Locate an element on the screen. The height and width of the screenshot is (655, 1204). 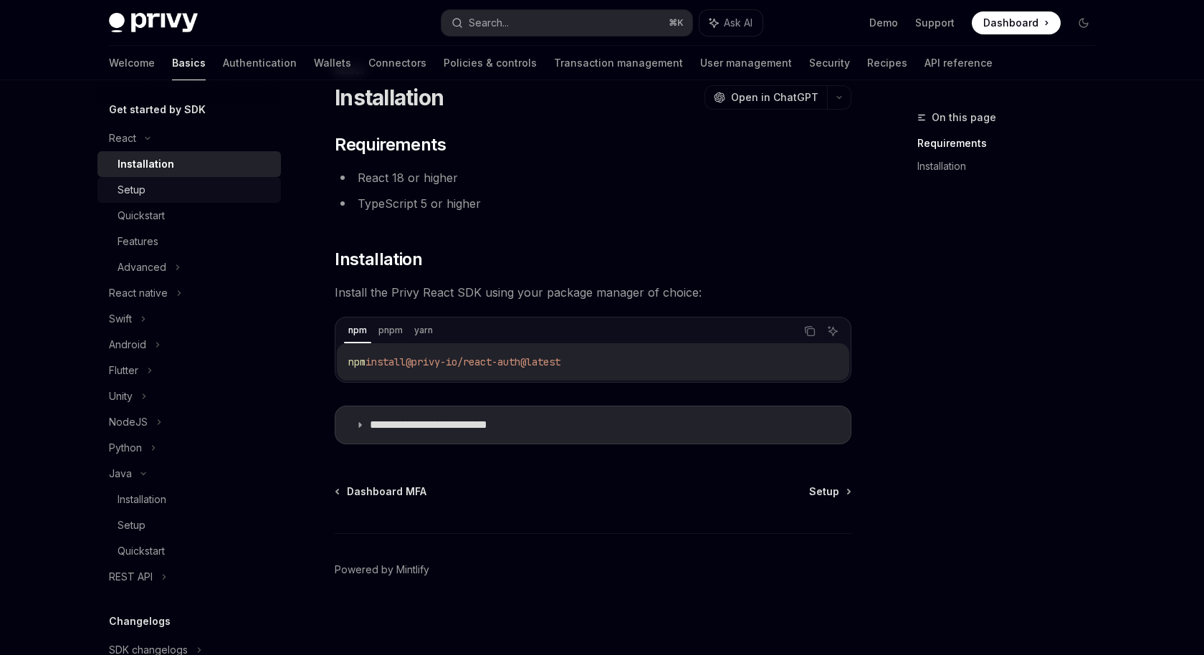
h5: Get started by SDK is located at coordinates (157, 110).